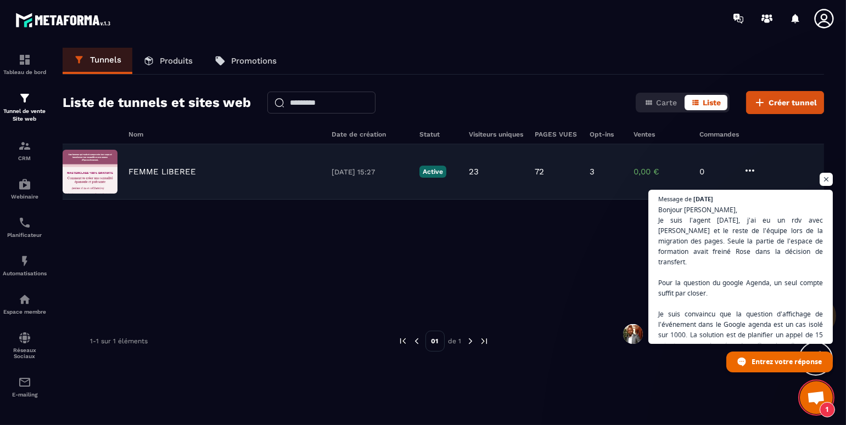  Describe the element at coordinates (25, 387) in the screenshot. I see `a: emailemailE-mailing` at that location.